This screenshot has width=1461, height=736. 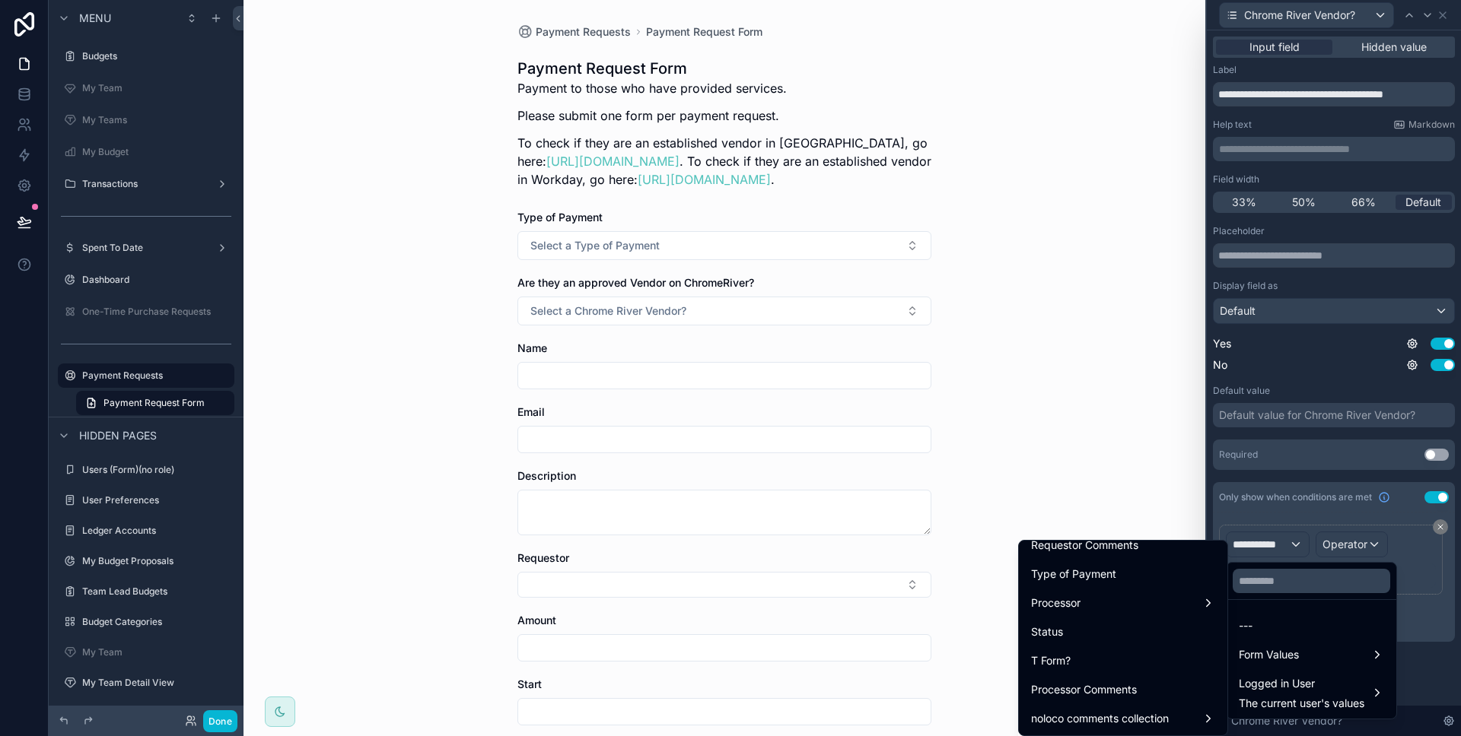 I want to click on a: My Budget, so click(x=146, y=152).